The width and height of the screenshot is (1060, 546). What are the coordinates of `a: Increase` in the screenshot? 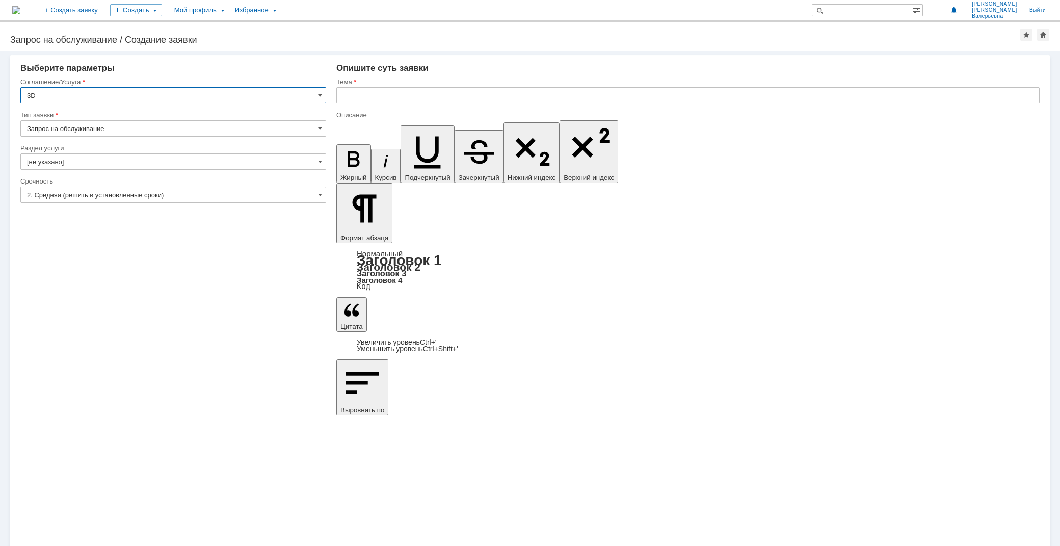 It's located at (396, 342).